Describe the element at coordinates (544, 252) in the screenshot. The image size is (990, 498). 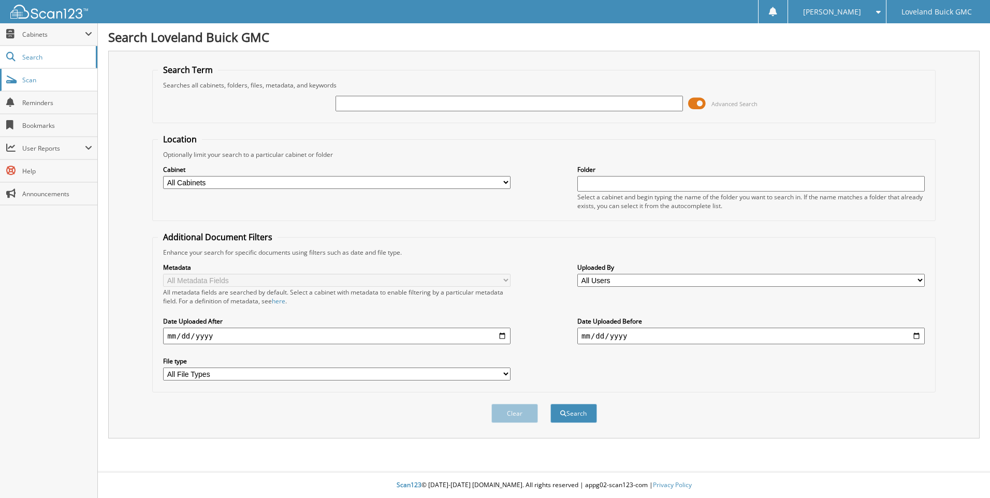
I see `div: Enhance your search for specific documents using filters such as date and file type.` at that location.